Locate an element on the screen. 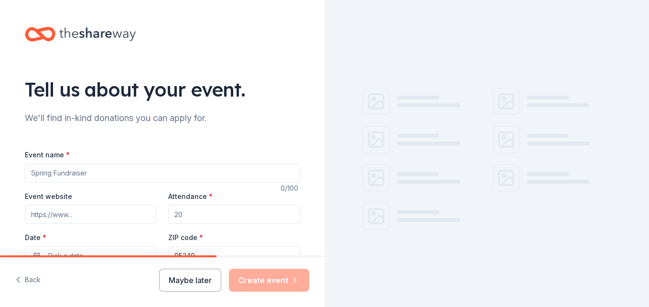 This screenshot has height=307, width=649. button: Pick a date is located at coordinates (91, 256).